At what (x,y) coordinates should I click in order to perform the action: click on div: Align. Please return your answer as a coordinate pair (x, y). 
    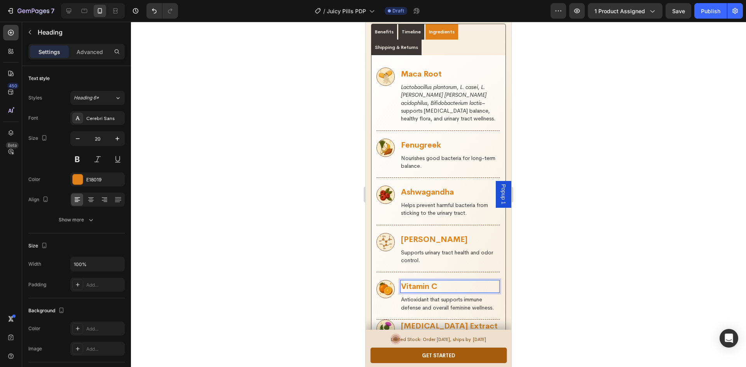
    Looking at the image, I should click on (39, 200).